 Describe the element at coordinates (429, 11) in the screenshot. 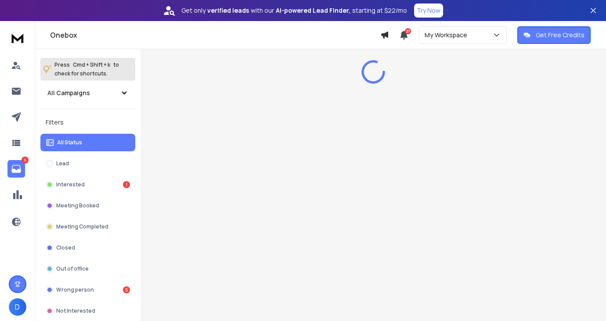

I see `p: Try Now` at that location.